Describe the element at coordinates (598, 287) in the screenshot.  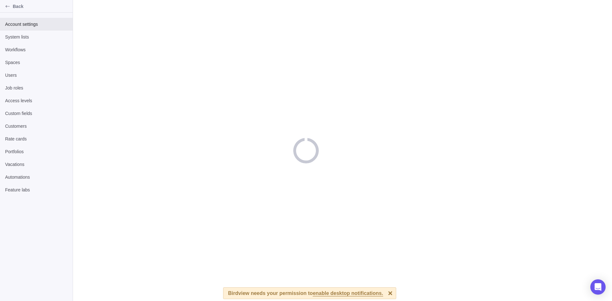
I see `div: Open Intercom Messenger` at that location.